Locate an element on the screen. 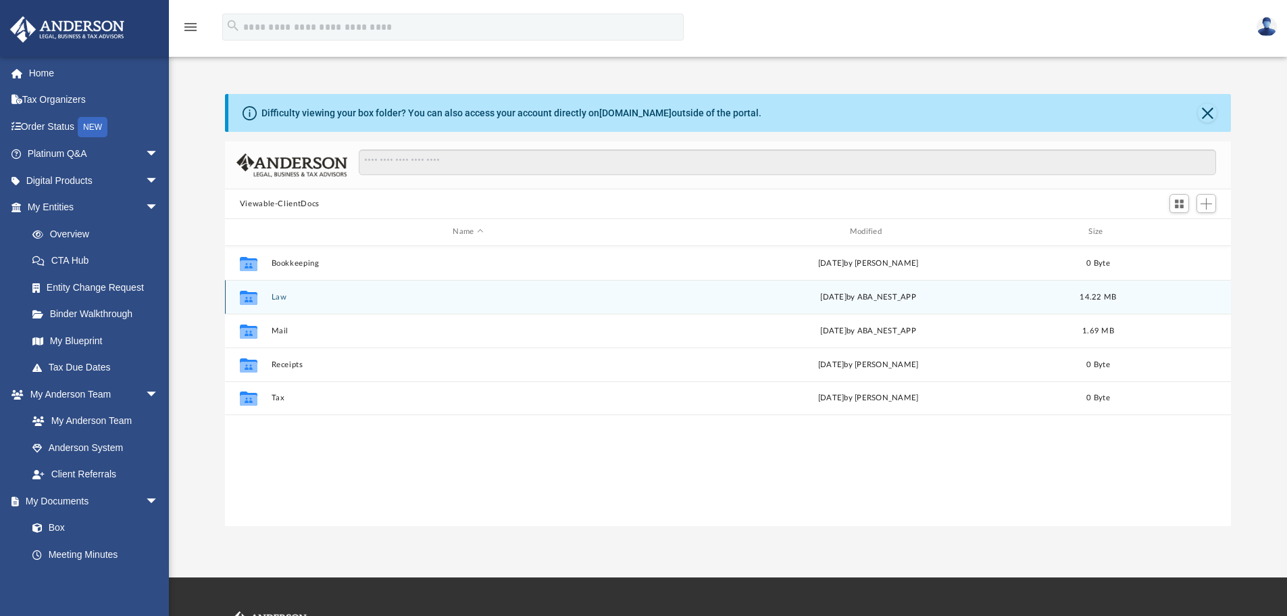  a: Entity Change Request is located at coordinates (99, 287).